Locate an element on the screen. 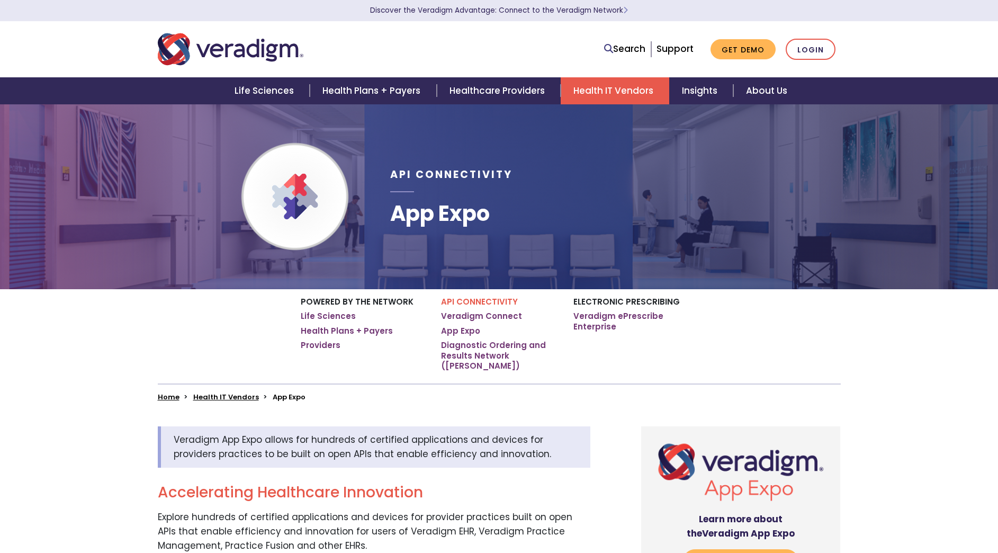  a: Veradigm logo is located at coordinates (230, 49).